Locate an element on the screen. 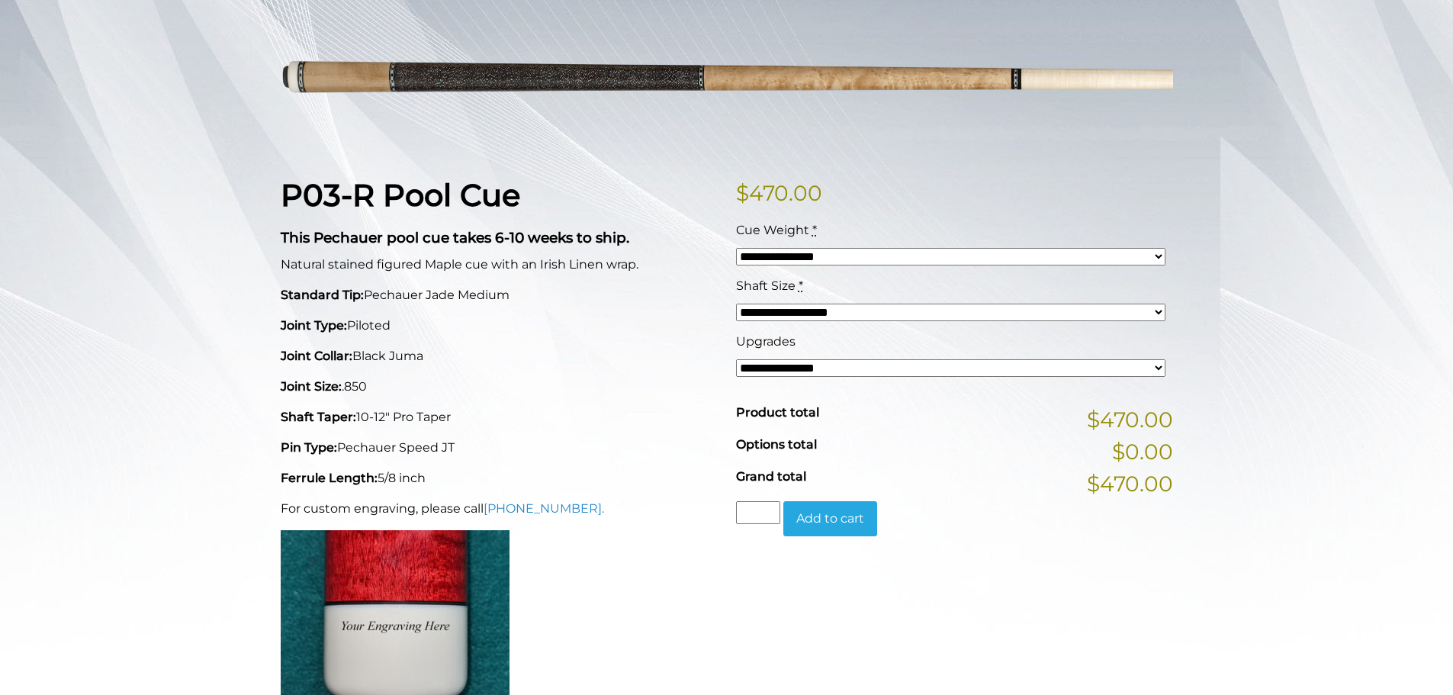 This screenshot has width=1453, height=695. p: For custom engraving, please call is located at coordinates (499, 509).